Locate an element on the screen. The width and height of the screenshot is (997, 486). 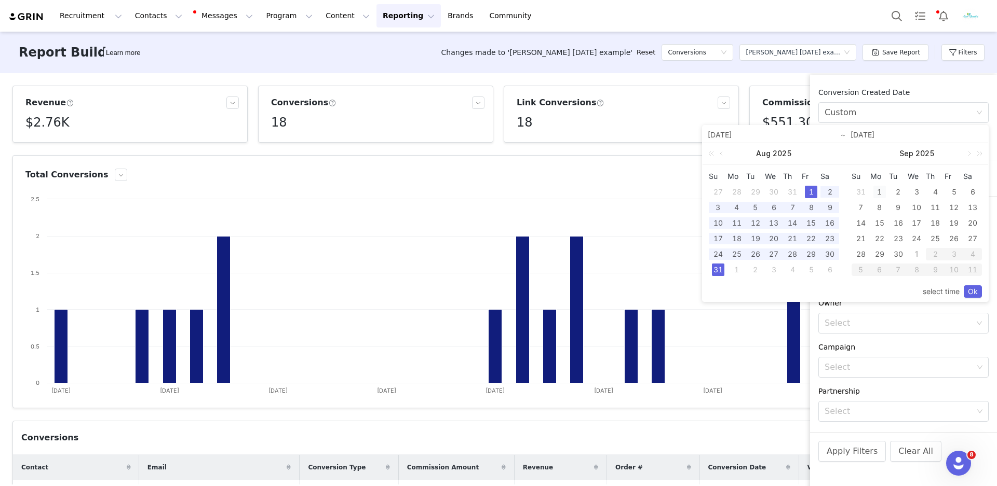
td: August 10, 2025 is located at coordinates (718, 223).